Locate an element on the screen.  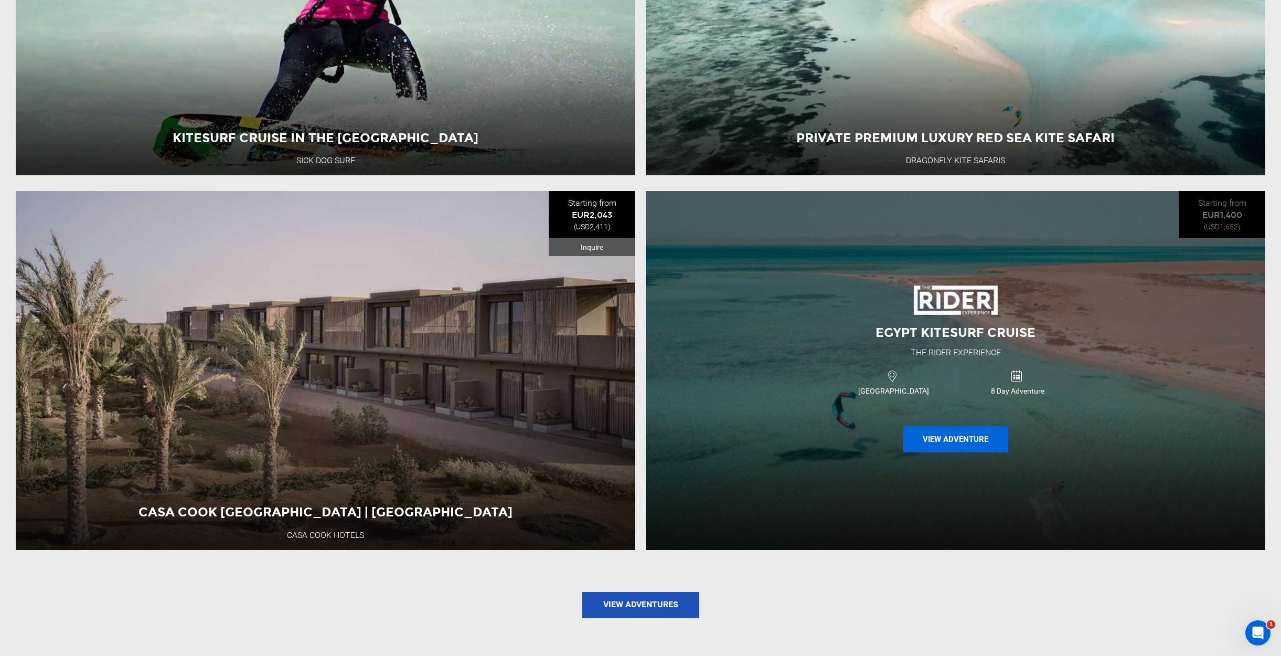
div: The Rider Experience is located at coordinates (956, 353).